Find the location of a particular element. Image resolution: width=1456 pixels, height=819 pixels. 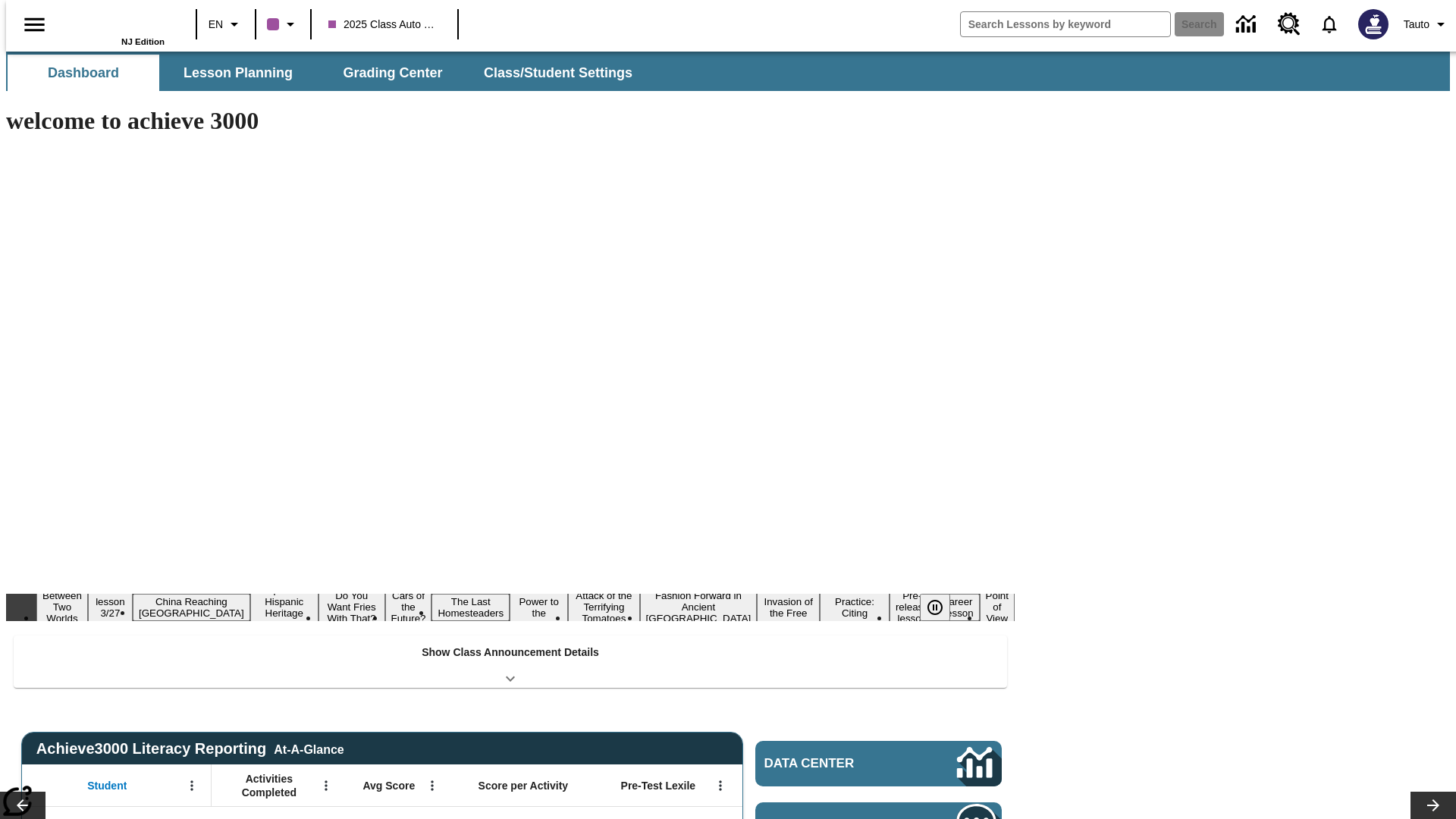

button: Select a new avatar is located at coordinates (1373, 24).